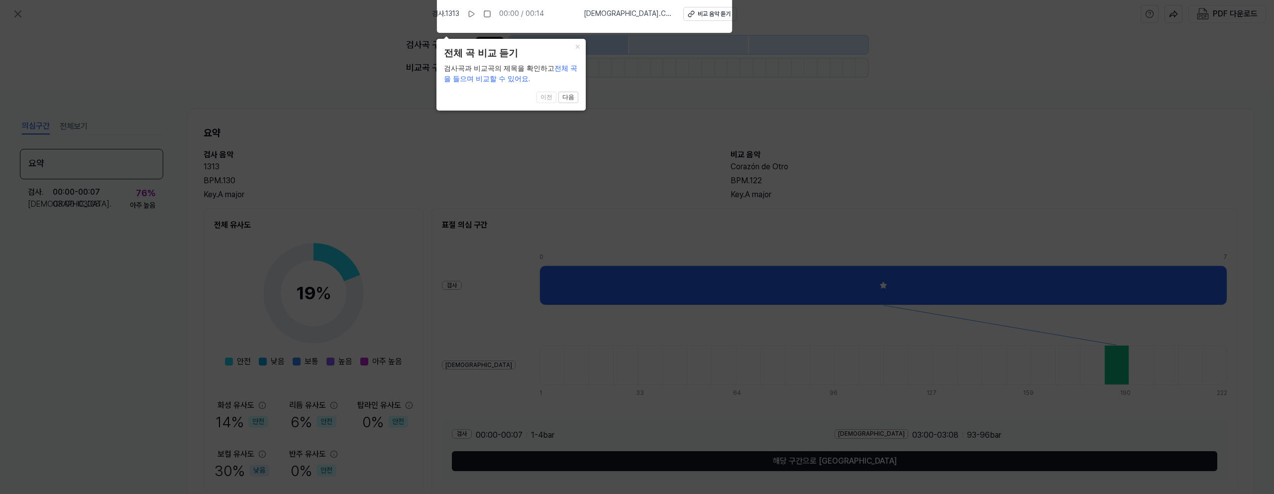 This screenshot has height=494, width=1274. What do you see at coordinates (710, 14) in the screenshot?
I see `button: 비교 음악 듣기` at bounding box center [710, 14].